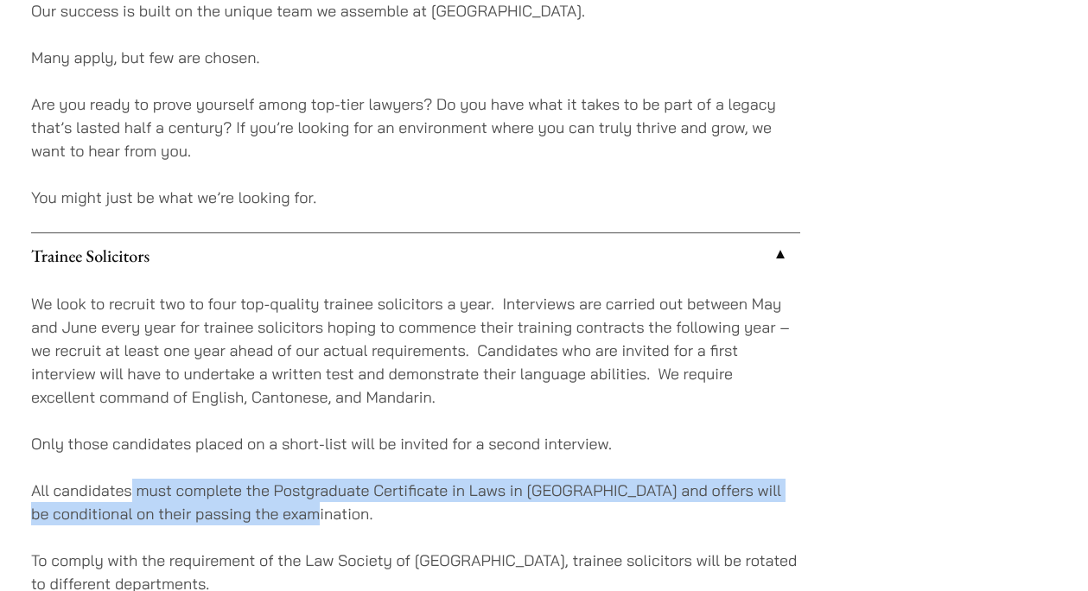 The width and height of the screenshot is (1088, 591). Describe the element at coordinates (416, 350) in the screenshot. I see `p: We look to recruit two to four top-quality trainee solicitors a year. Interviews are carried out ...` at that location.